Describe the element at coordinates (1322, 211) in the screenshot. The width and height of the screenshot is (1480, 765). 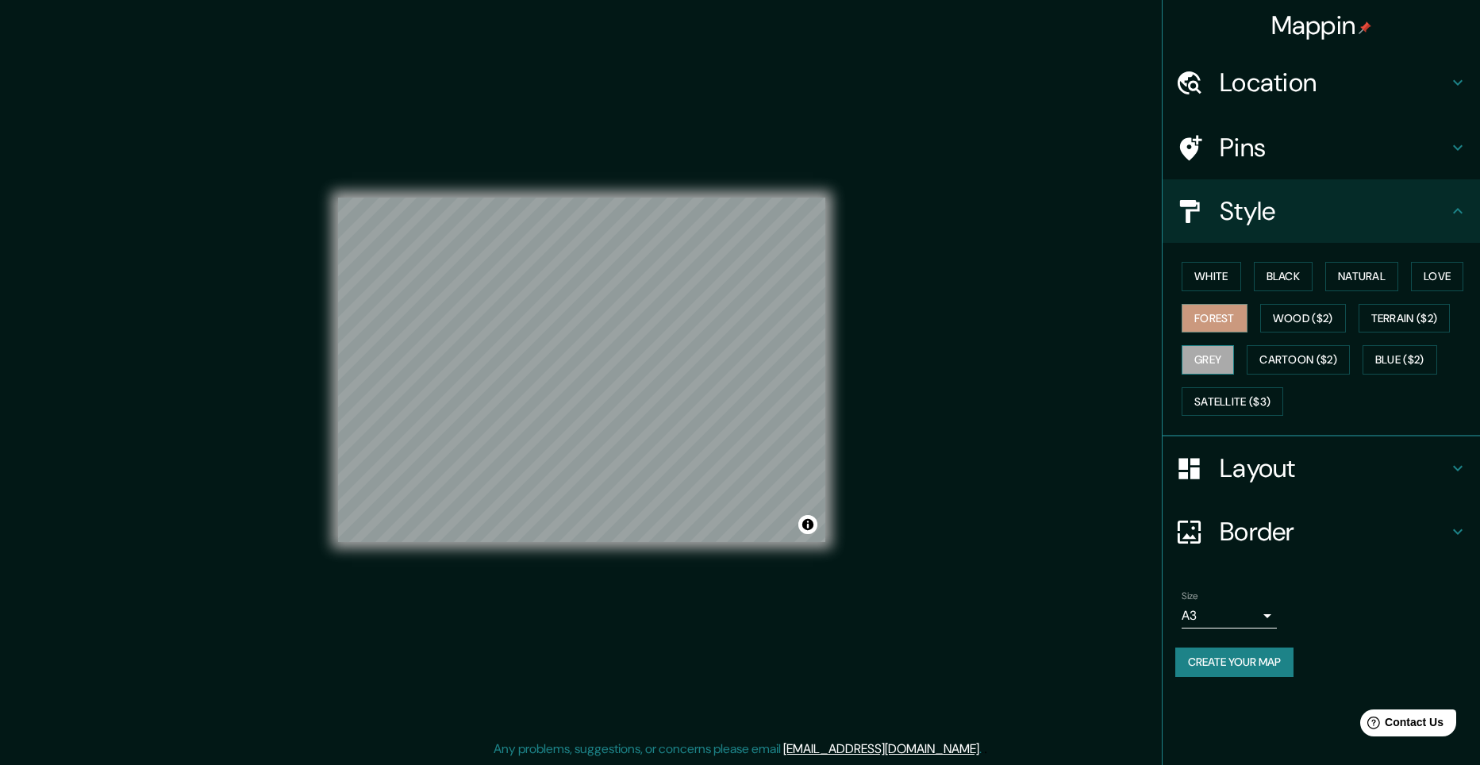
I see `div: Style` at that location.